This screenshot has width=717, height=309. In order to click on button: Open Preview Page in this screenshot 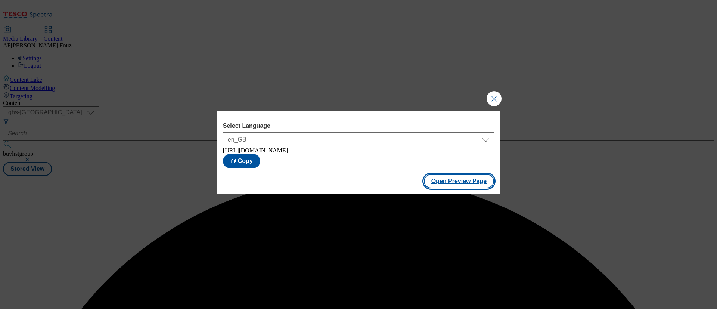, I will do `click(459, 181)`.